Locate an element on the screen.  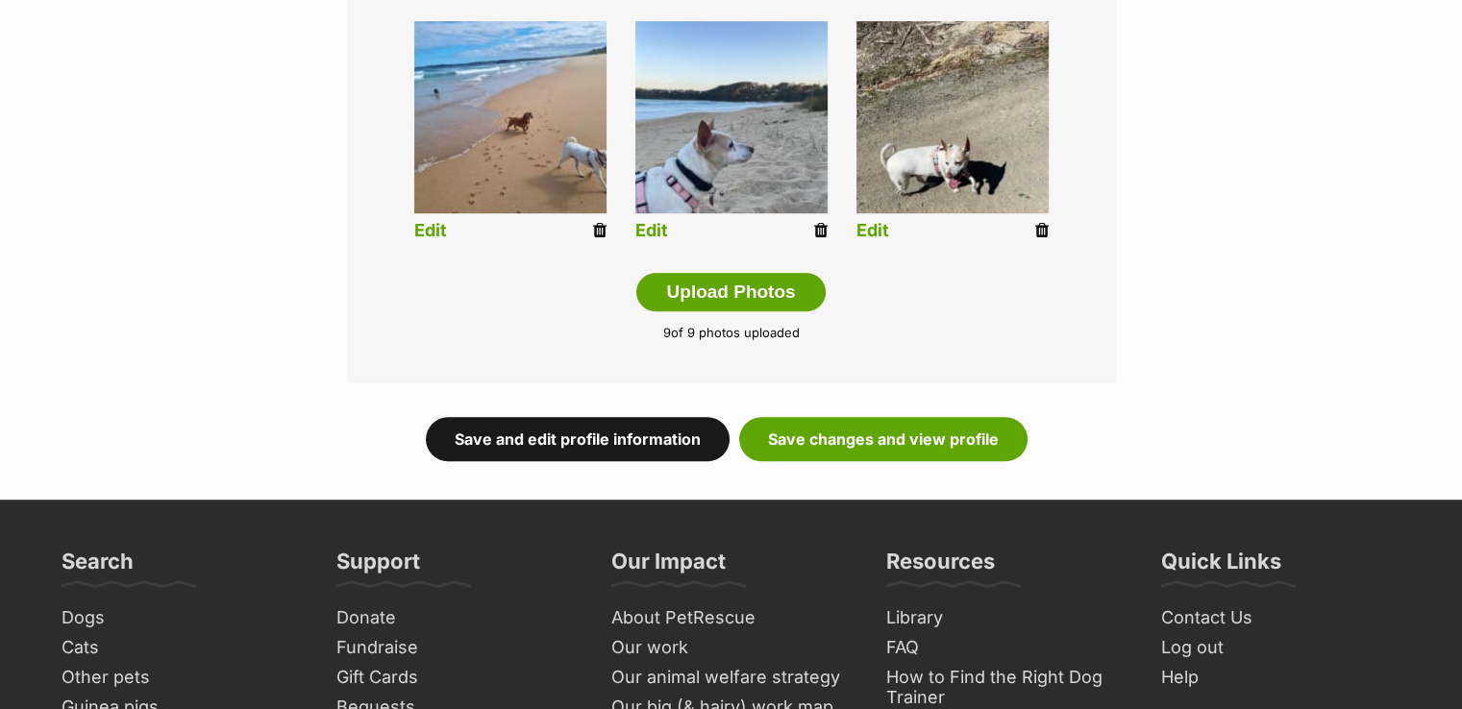
a: Help is located at coordinates (1281, 678).